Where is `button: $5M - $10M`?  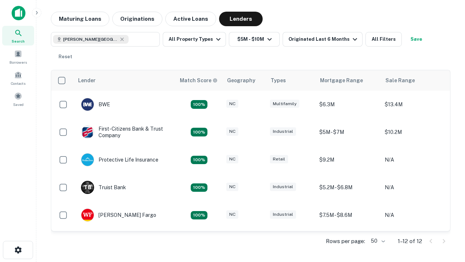
button: $5M - $10M is located at coordinates (254, 39).